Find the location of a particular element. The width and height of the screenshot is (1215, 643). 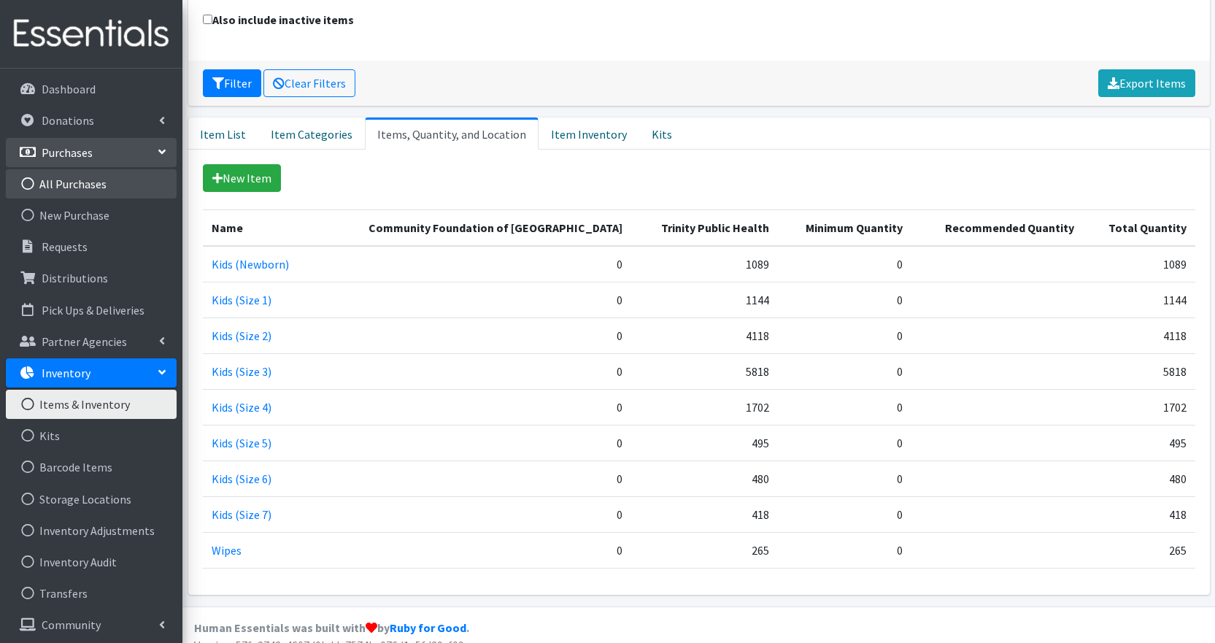

img: HumanEssentials is located at coordinates (91, 34).